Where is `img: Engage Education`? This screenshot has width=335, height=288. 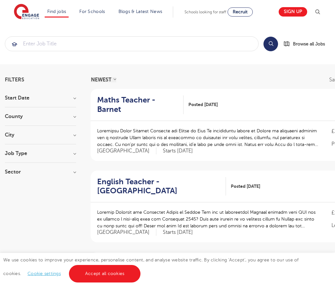
img: Engage Education is located at coordinates (27, 12).